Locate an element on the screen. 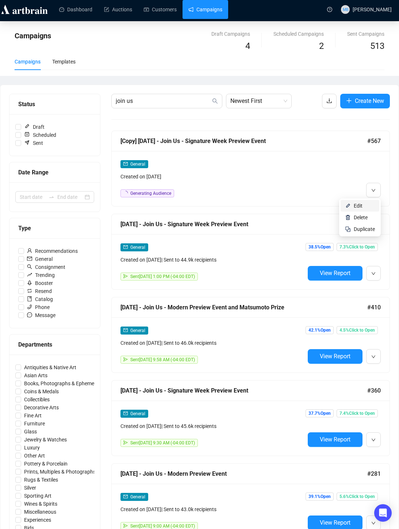  span: Asian Arts is located at coordinates (36, 375).